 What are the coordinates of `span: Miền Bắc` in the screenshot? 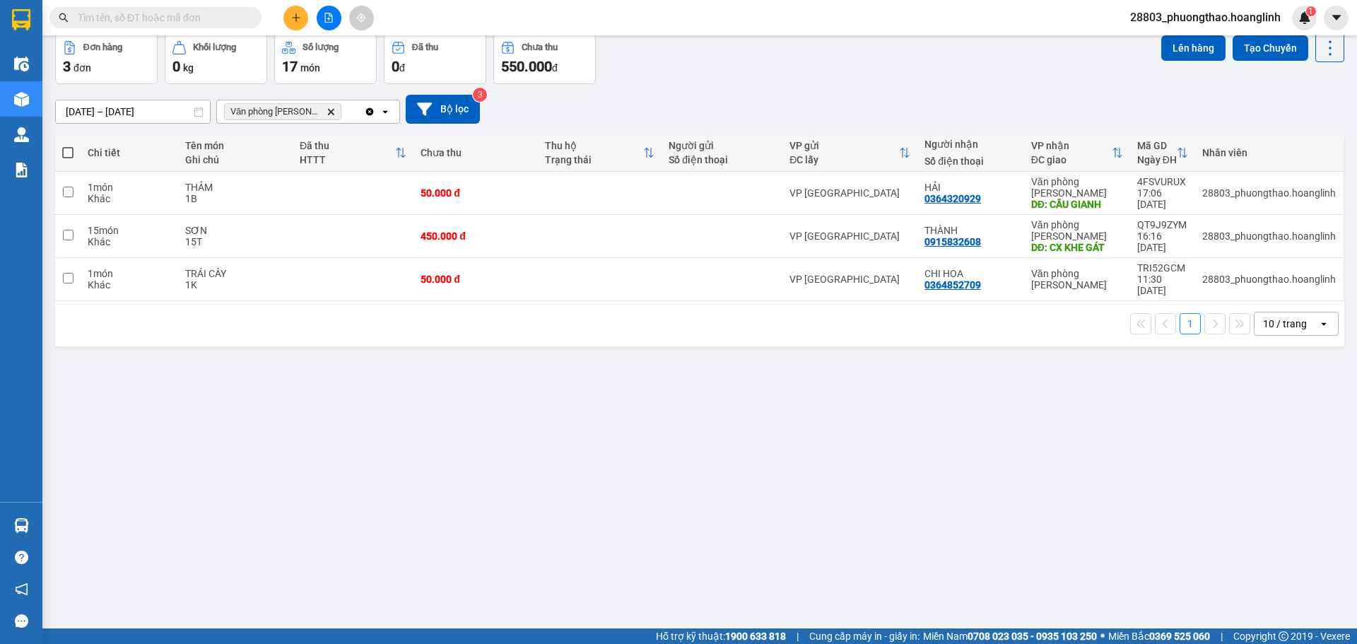 It's located at (1159, 636).